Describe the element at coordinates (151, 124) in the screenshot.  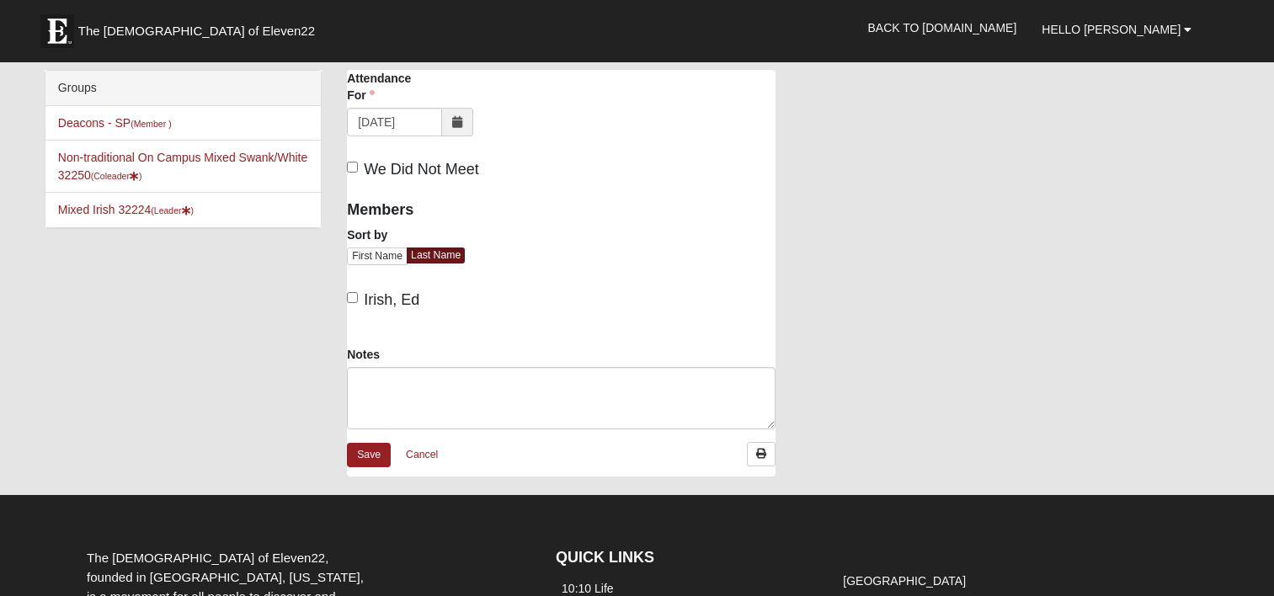
I see `small: (Member )` at that location.